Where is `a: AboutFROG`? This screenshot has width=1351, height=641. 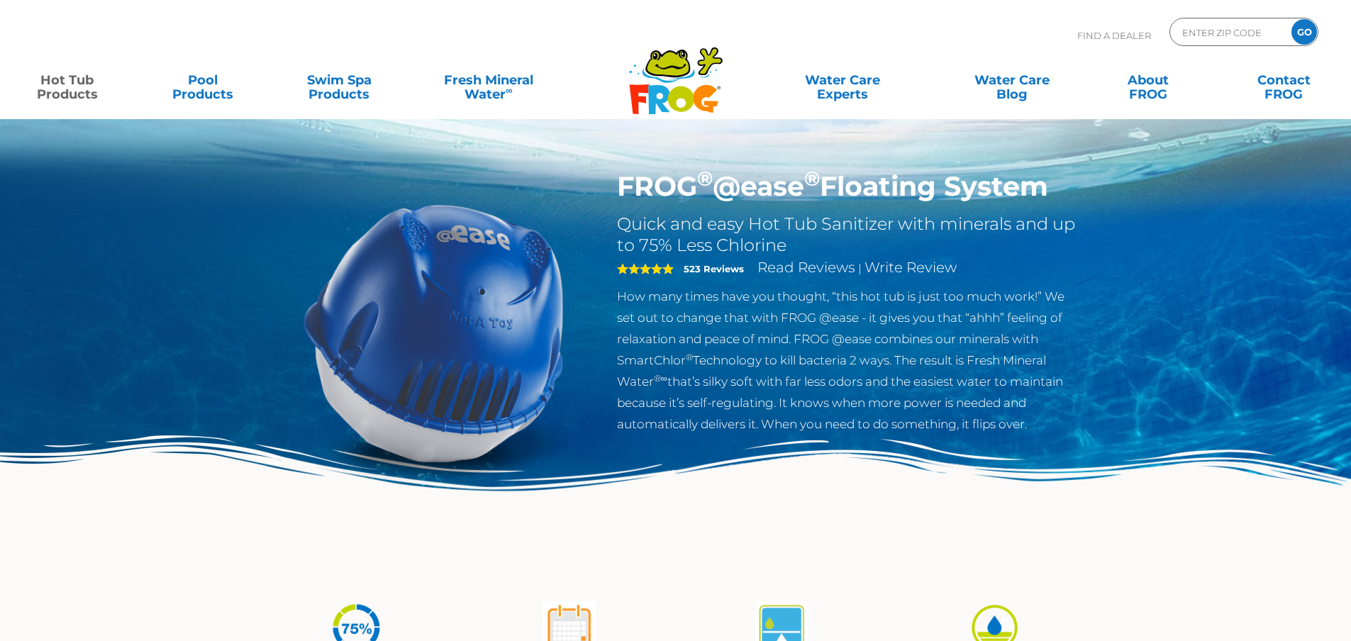
a: AboutFROG is located at coordinates (1147, 80).